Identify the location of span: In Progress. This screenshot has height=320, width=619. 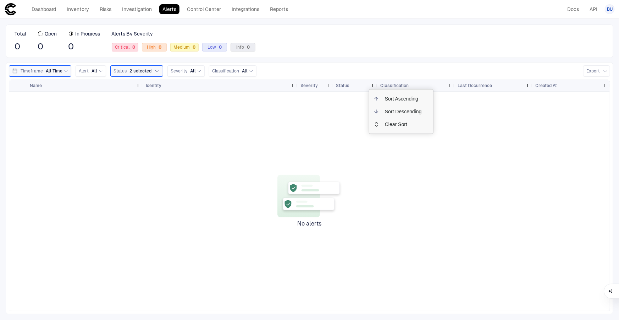
(88, 34).